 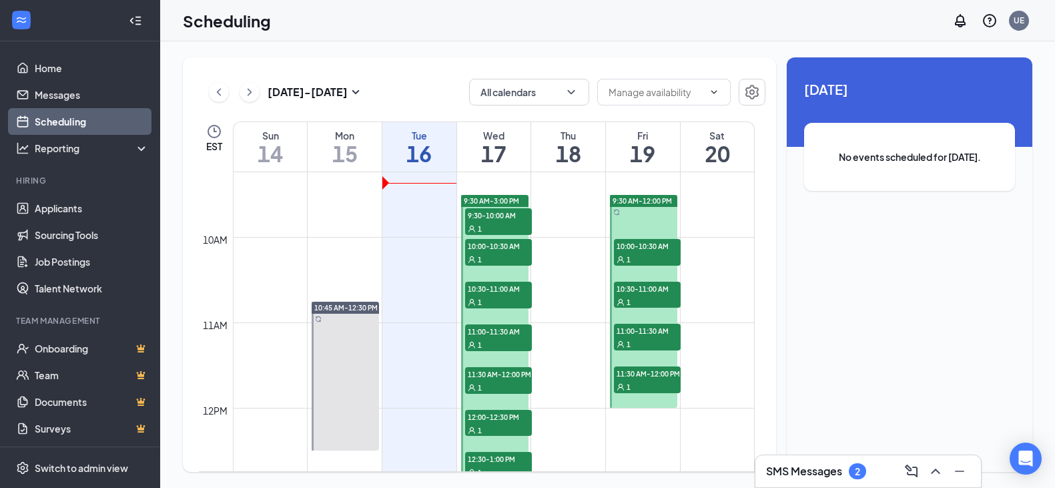 I want to click on div: Fri, so click(x=643, y=135).